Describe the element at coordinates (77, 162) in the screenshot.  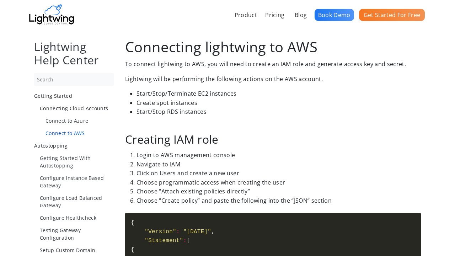
I see `a: Getting Started With Autostopping` at that location.